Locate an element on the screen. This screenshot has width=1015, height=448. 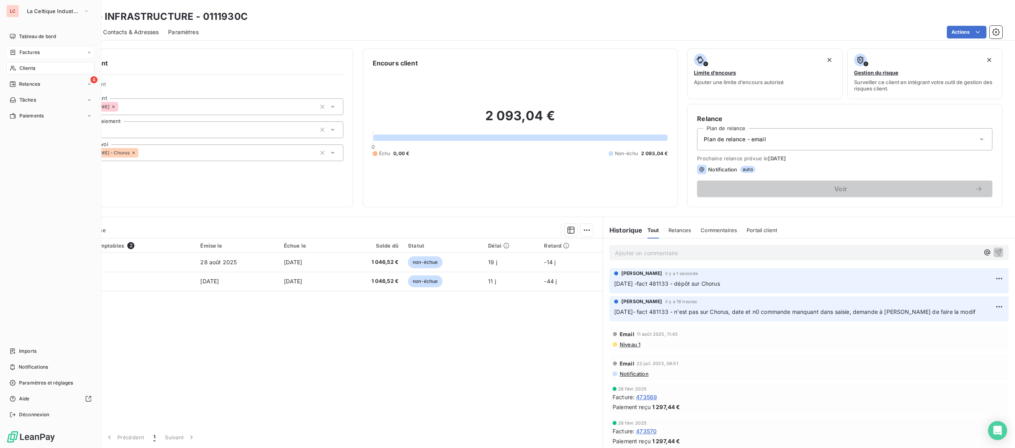
button: 1 is located at coordinates (154, 437).